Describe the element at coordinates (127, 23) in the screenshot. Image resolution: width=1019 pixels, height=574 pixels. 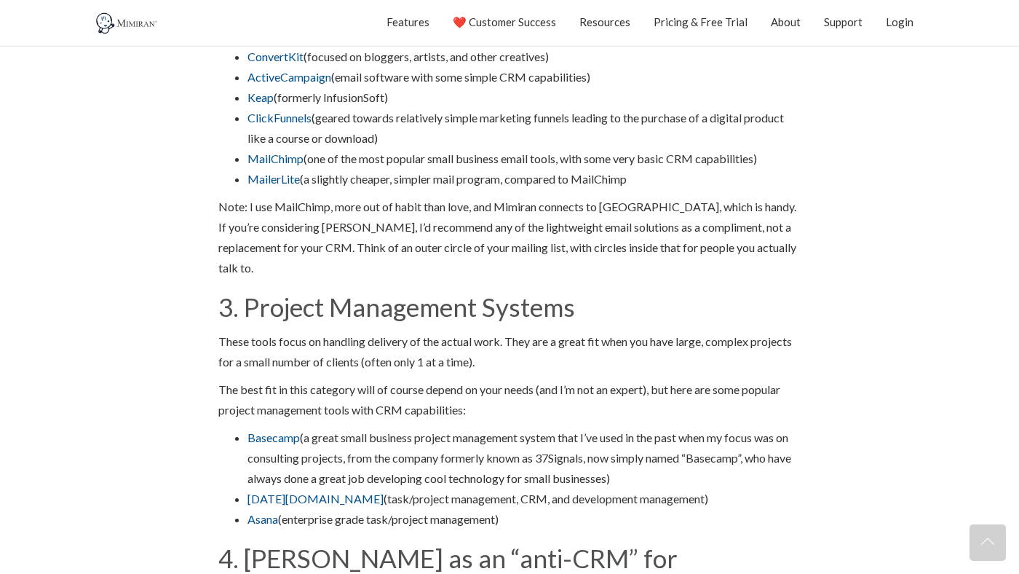
I see `img: Mimiran CRM` at that location.